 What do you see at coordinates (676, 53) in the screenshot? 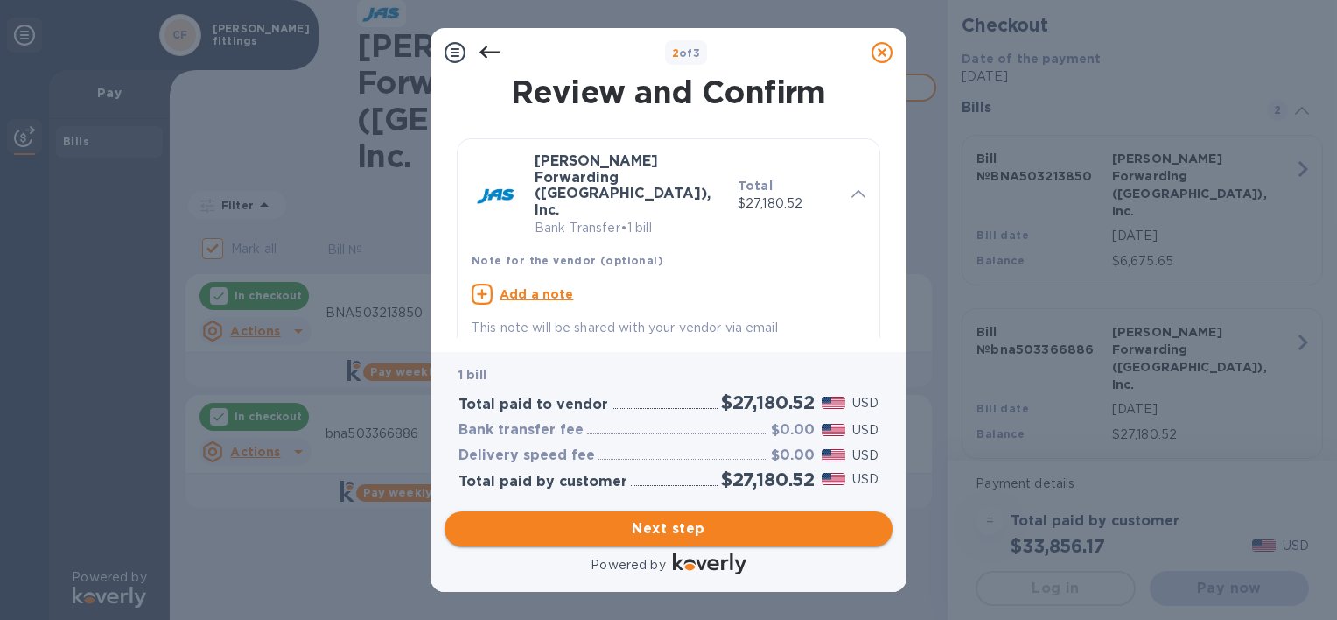
I see `span: 2` at bounding box center [676, 53].